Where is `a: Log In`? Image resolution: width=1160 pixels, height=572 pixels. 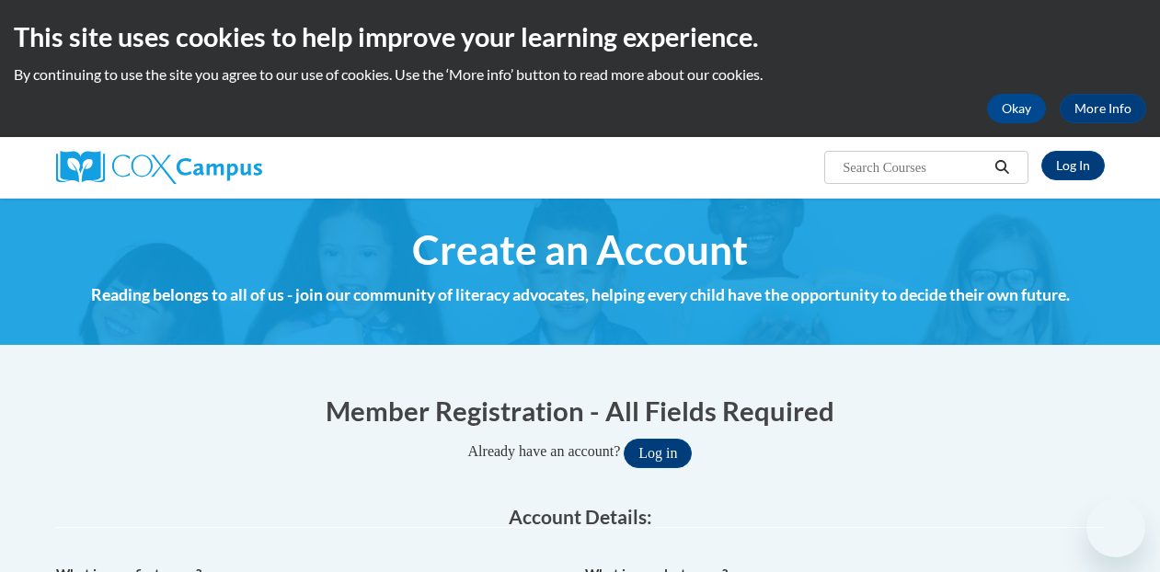
a: Log In is located at coordinates (1073, 166).